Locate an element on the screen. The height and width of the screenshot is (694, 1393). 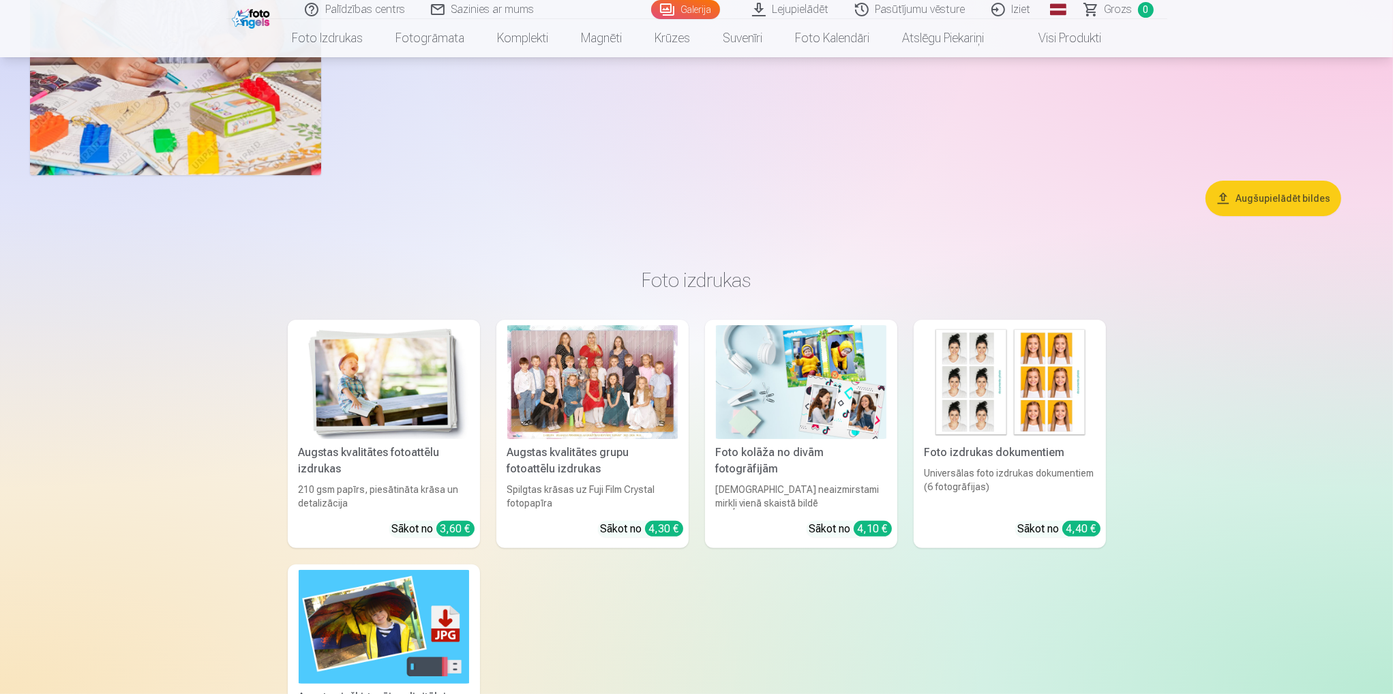
a: Visi produkti is located at coordinates (1059, 38).